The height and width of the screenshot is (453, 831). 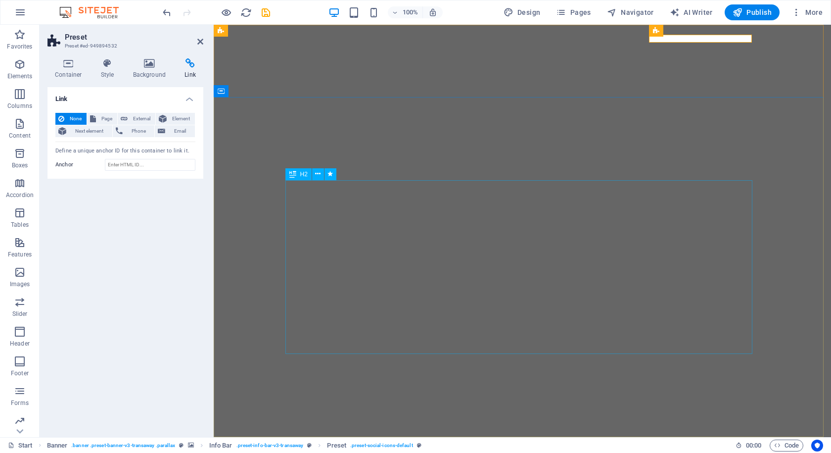 What do you see at coordinates (246, 12) in the screenshot?
I see `i: Reload page` at bounding box center [246, 12].